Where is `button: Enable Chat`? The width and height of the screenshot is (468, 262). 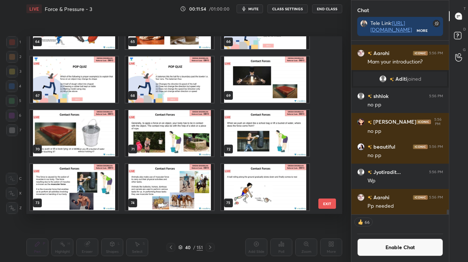 button: Enable Chat is located at coordinates (400, 247).